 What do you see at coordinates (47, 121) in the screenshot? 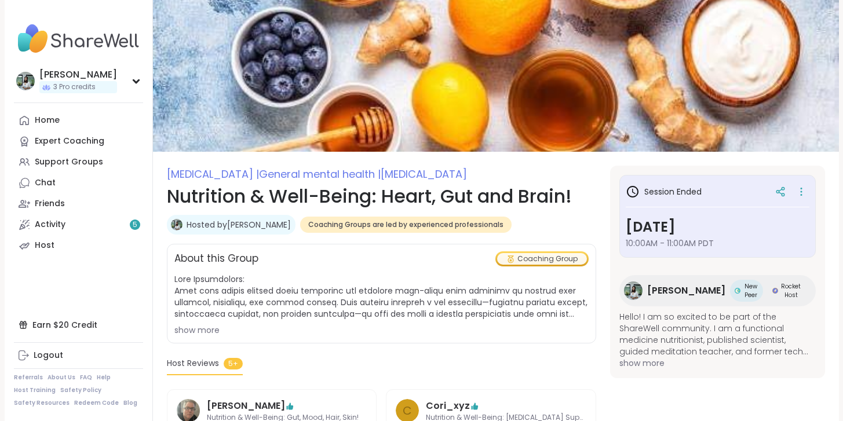
I see `div: Home` at bounding box center [47, 121].